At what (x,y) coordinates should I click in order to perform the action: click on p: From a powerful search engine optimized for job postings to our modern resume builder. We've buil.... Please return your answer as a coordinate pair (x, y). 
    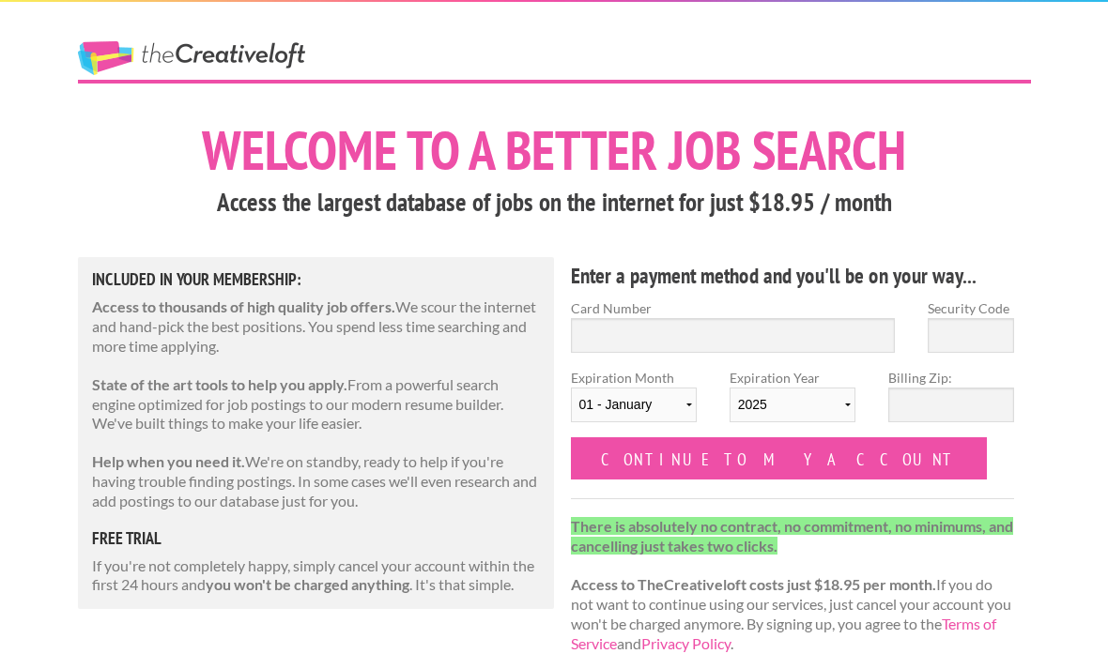
    Looking at the image, I should click on (316, 405).